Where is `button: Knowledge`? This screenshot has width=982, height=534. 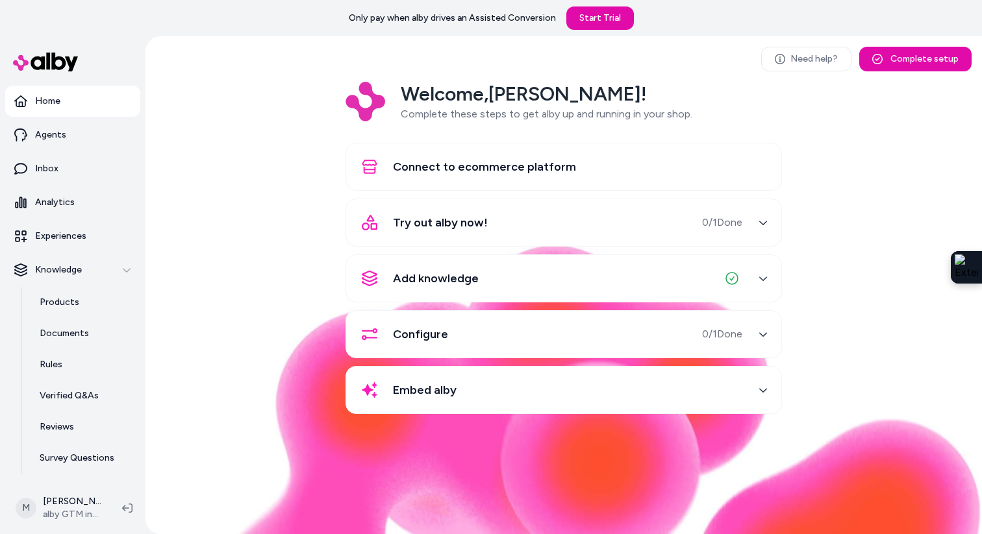 button: Knowledge is located at coordinates (73, 270).